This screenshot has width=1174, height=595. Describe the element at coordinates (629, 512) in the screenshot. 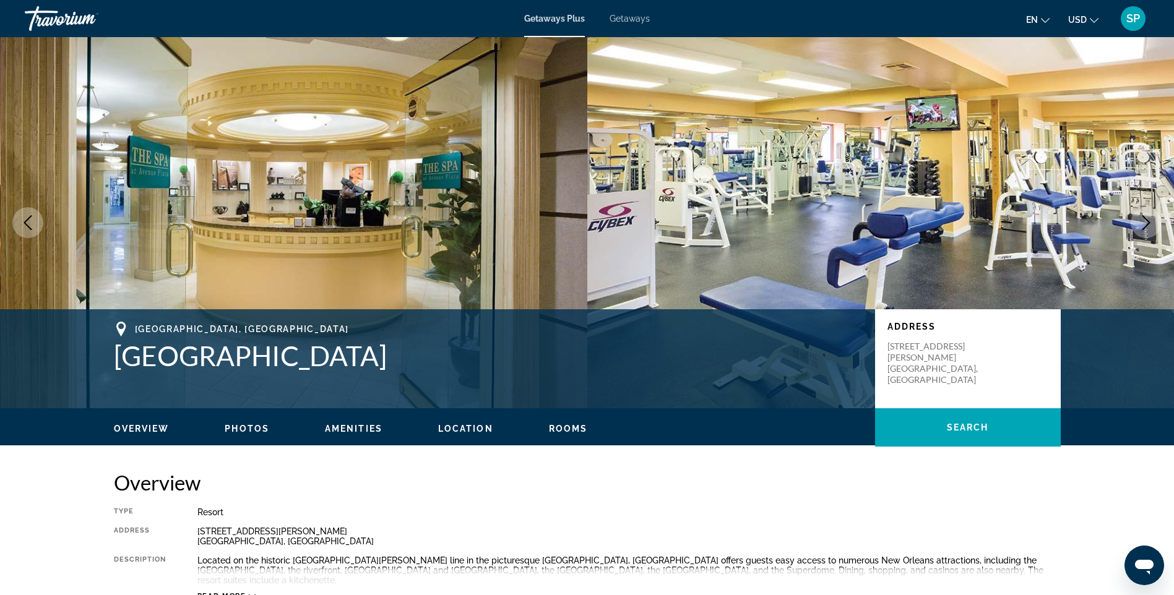

I see `div: Resort` at that location.